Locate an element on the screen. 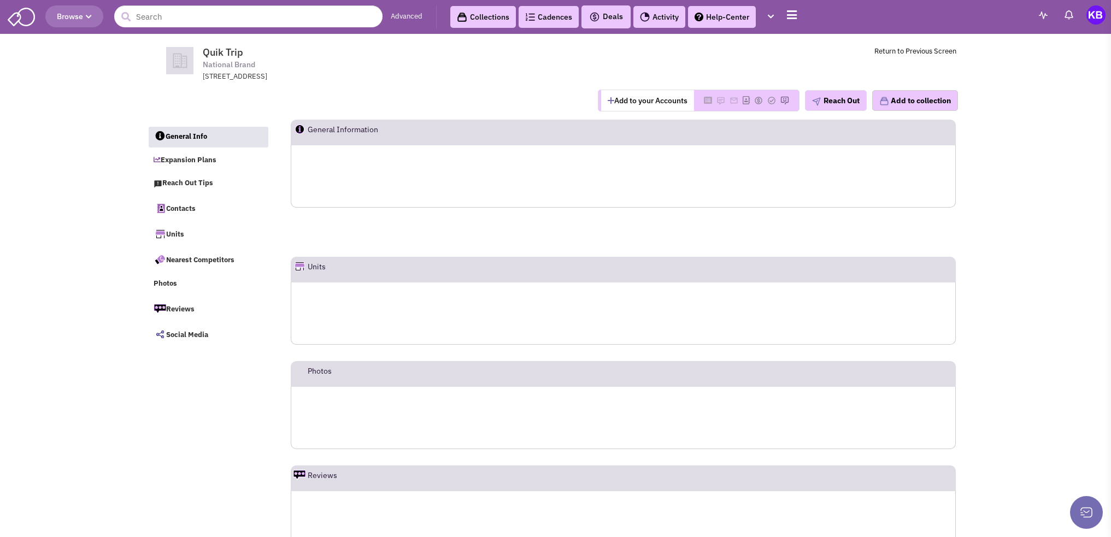 The height and width of the screenshot is (537, 1111). img: icon-deals.svg is located at coordinates (594, 17).